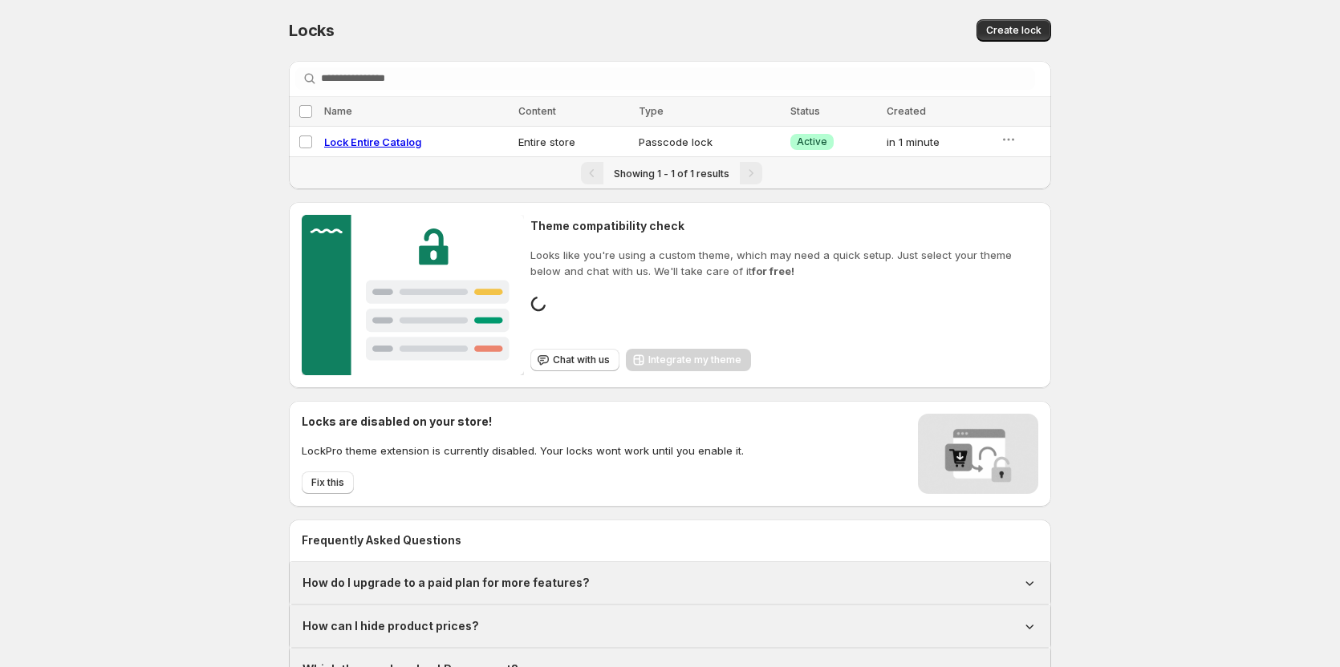 The height and width of the screenshot is (667, 1340). What do you see at coordinates (1013, 30) in the screenshot?
I see `button: Create lock` at bounding box center [1013, 30].